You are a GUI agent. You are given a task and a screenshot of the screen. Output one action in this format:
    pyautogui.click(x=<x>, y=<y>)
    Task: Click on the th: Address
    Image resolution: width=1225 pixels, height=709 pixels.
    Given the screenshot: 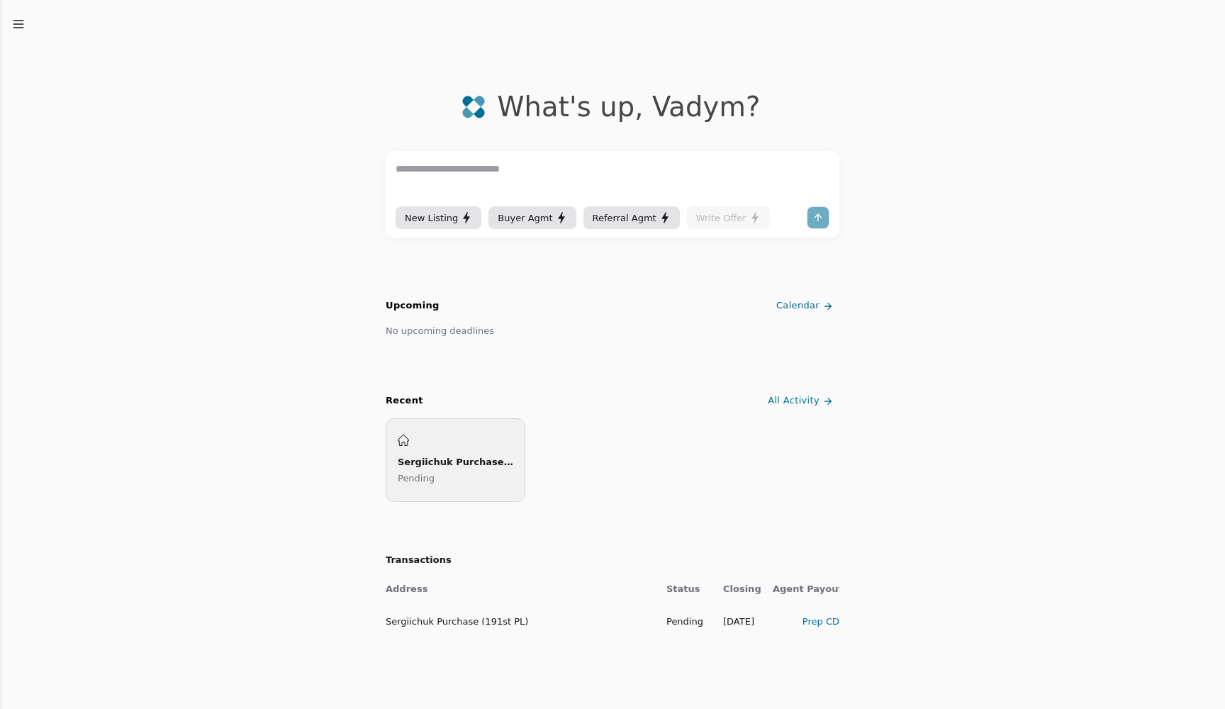 What is the action you would take?
    pyautogui.click(x=520, y=589)
    